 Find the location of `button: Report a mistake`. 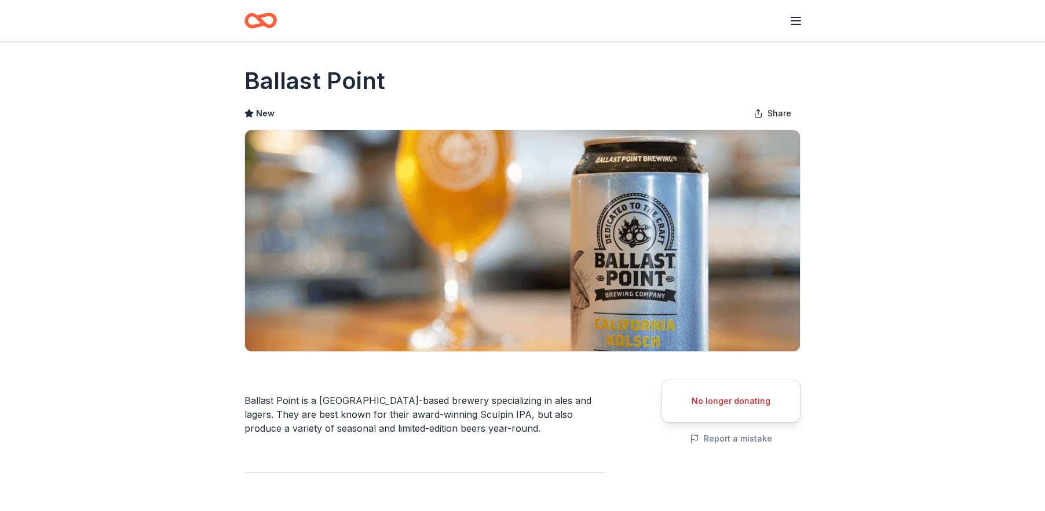

button: Report a mistake is located at coordinates (731, 439).